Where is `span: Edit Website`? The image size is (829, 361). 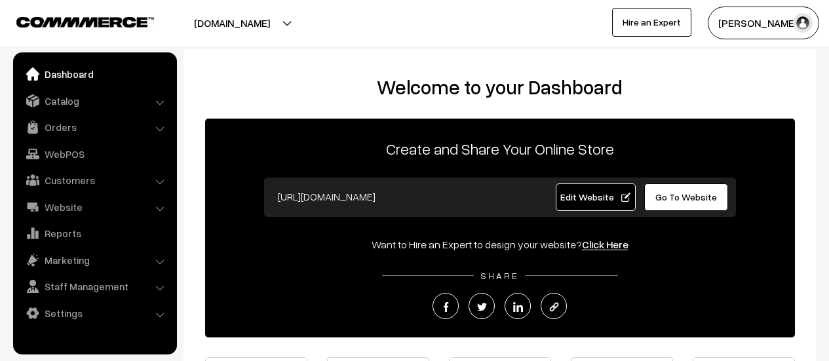 span: Edit Website is located at coordinates (595, 197).